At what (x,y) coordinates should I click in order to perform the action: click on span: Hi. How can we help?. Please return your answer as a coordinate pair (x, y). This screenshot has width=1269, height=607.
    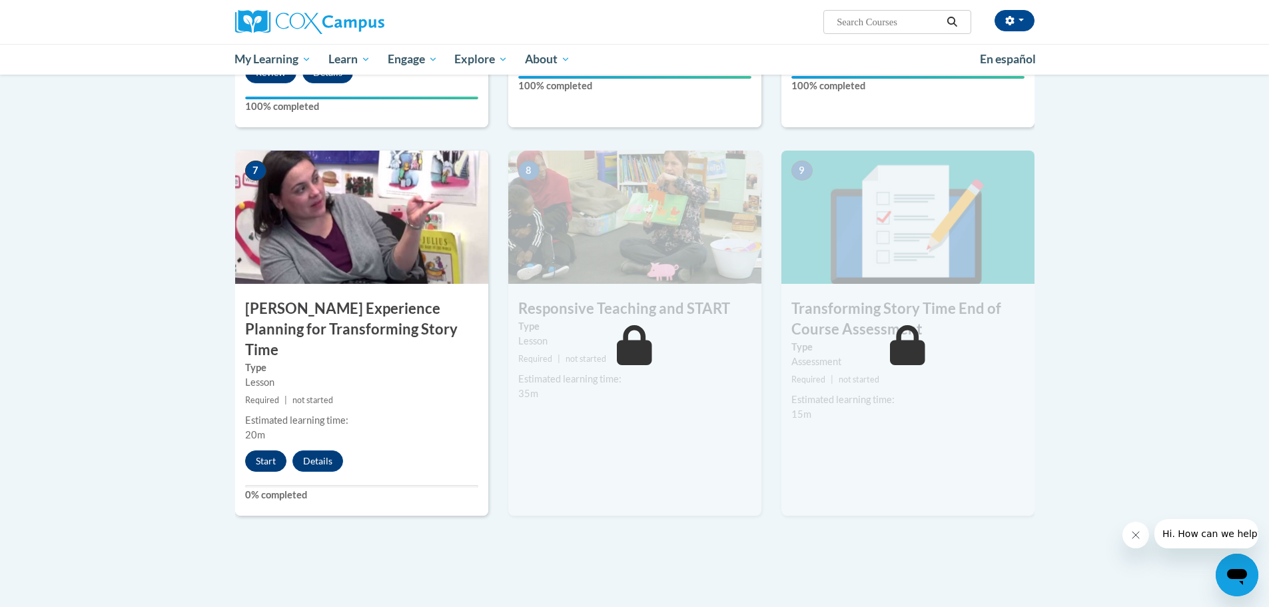
    Looking at the image, I should click on (58, 15).